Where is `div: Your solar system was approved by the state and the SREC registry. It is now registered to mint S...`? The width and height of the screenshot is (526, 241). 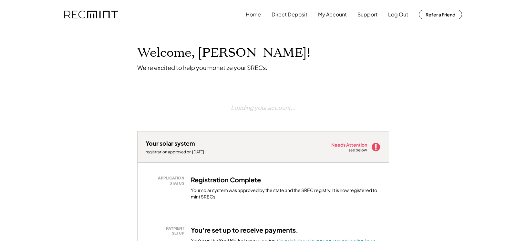 div: Your solar system was approved by the state and the SREC registry. It is now registered to mint S... is located at coordinates (286, 194).